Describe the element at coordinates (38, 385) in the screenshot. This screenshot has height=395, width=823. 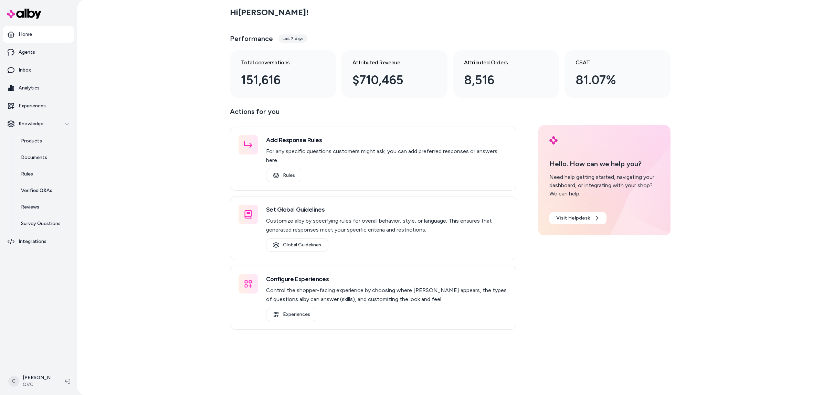
I see `span: QVC` at that location.